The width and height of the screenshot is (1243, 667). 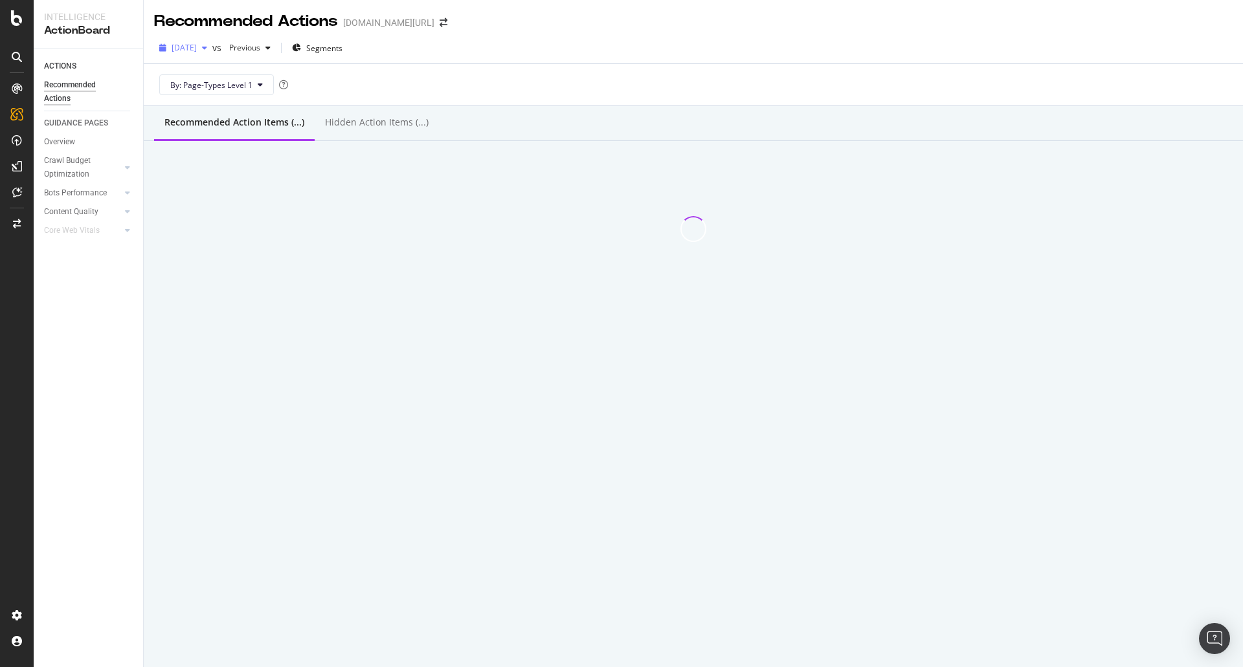 What do you see at coordinates (82, 230) in the screenshot?
I see `a: Core Web Vitals` at bounding box center [82, 230].